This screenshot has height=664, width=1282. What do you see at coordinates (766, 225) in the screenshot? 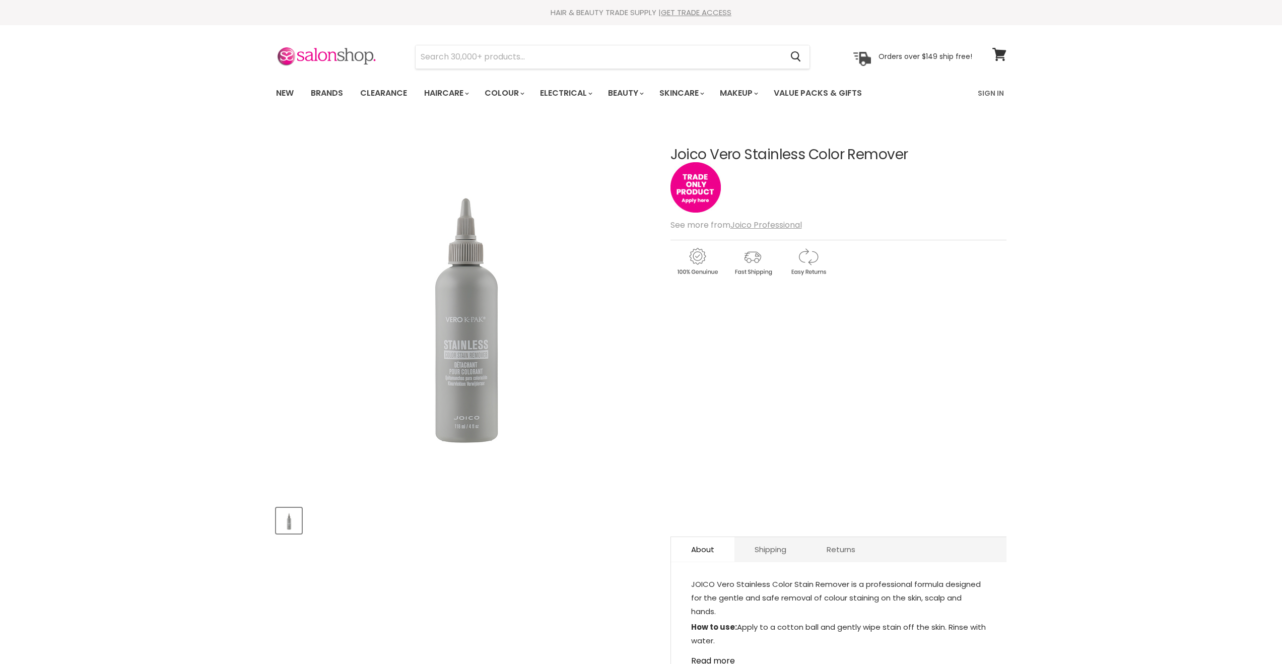
I see `a: Joico Professional` at bounding box center [766, 225].